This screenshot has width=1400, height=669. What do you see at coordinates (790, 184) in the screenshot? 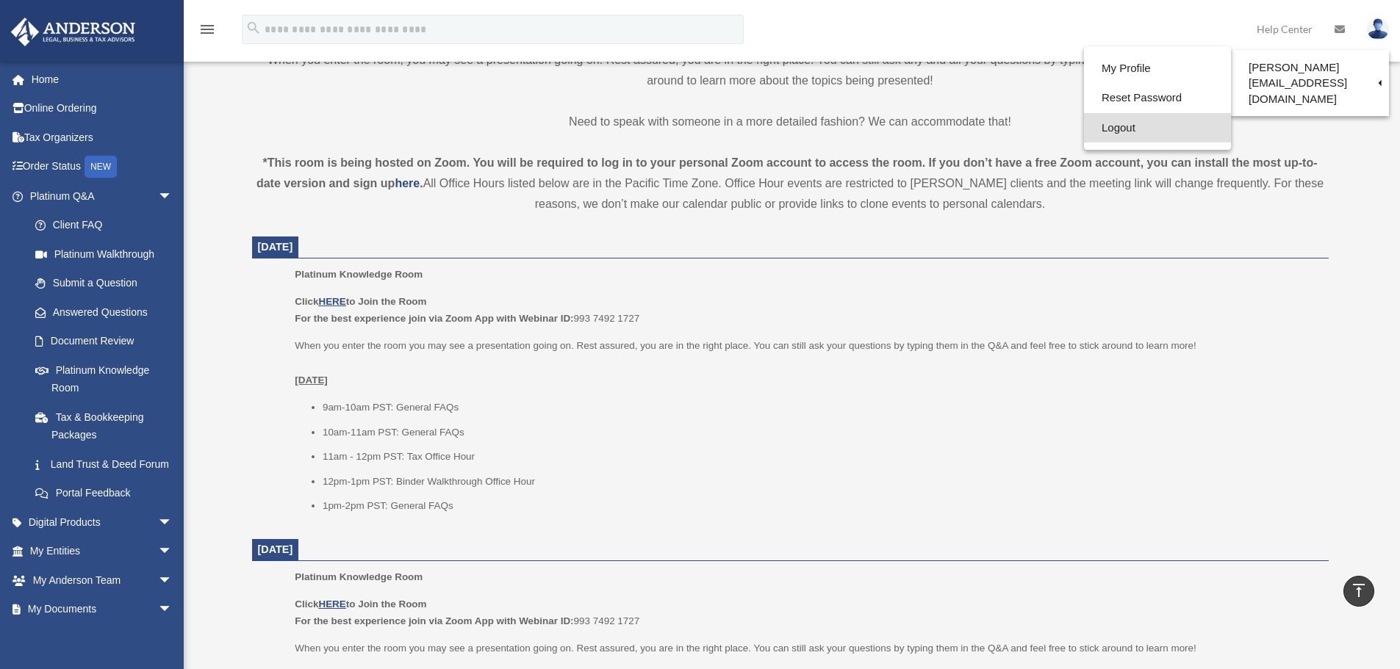
I see `div: All Office Hours listed below are in the Pacific Time Zone. Office Hour events are restricted to ...` at bounding box center [790, 184].